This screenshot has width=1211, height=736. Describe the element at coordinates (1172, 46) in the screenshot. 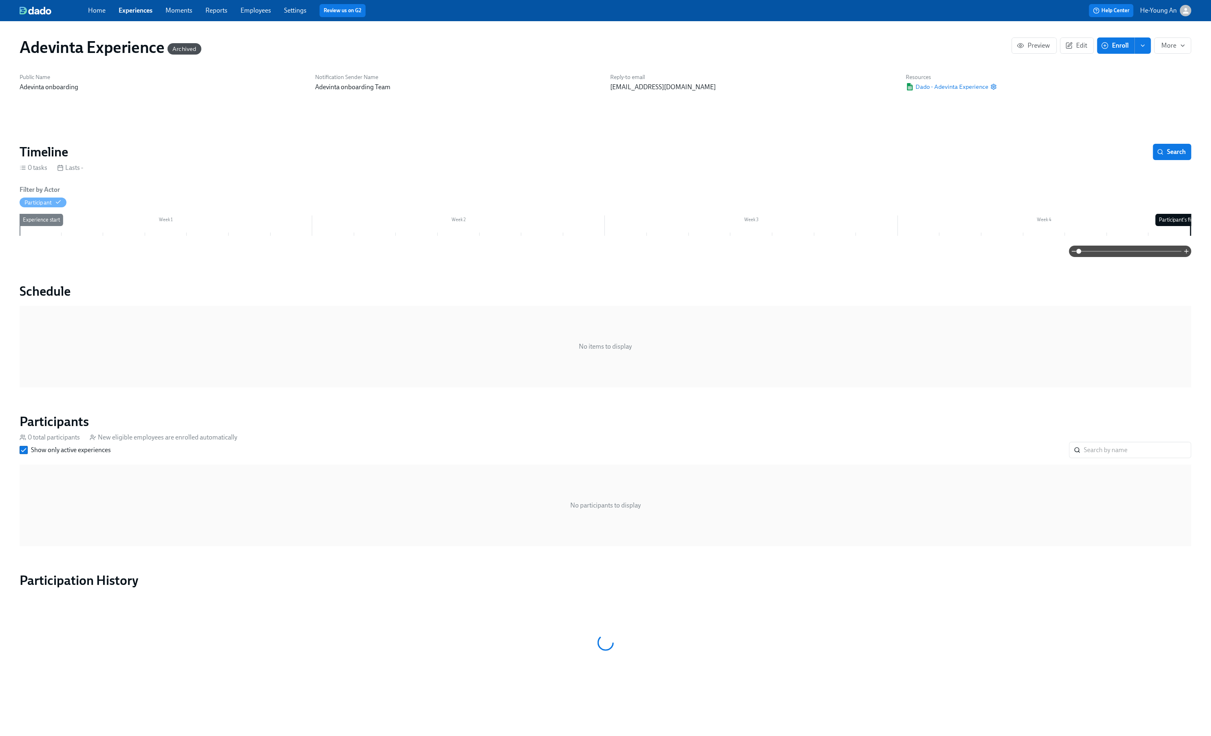

I see `span: More` at that location.